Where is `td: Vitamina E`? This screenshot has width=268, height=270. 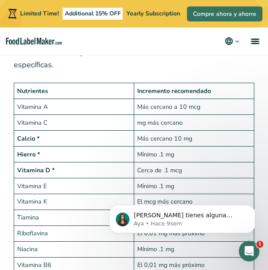
td: Vitamina E is located at coordinates (74, 186).